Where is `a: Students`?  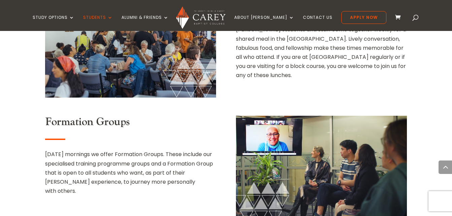
a: Students is located at coordinates (98, 23).